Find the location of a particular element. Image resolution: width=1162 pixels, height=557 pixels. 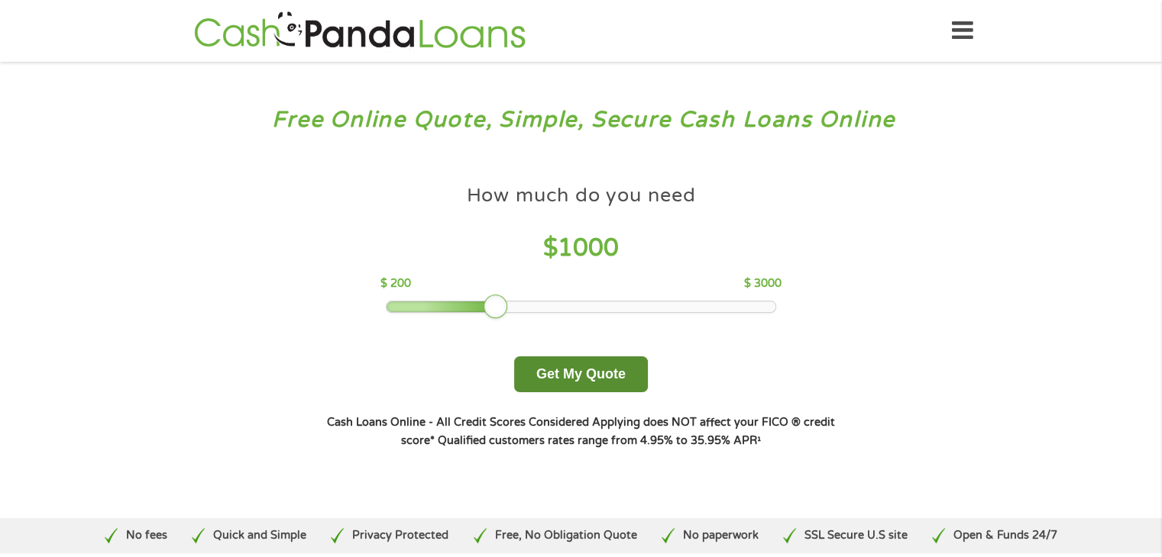

p: Free, No Obligation Quote is located at coordinates (565, 536).